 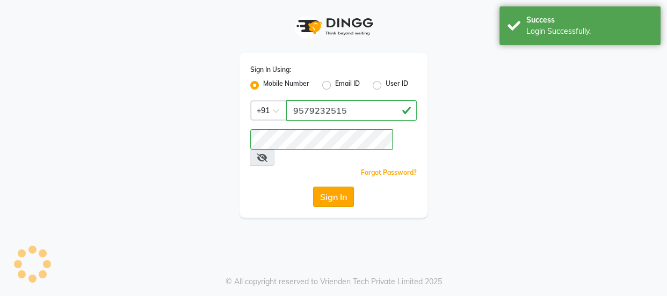 I want to click on div: Login Successfully., so click(x=589, y=31).